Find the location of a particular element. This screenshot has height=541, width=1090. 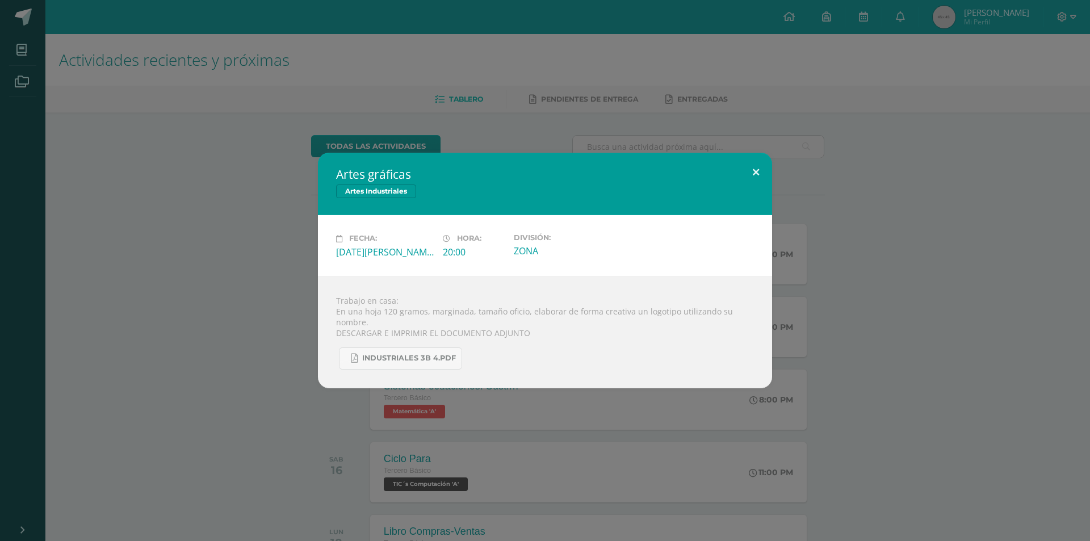

span: INDUSTRIALES 3B 4.pdf is located at coordinates (409, 358).